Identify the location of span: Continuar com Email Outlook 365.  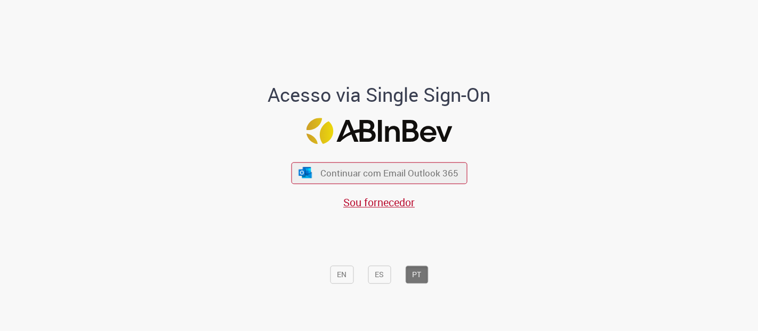
(389, 173).